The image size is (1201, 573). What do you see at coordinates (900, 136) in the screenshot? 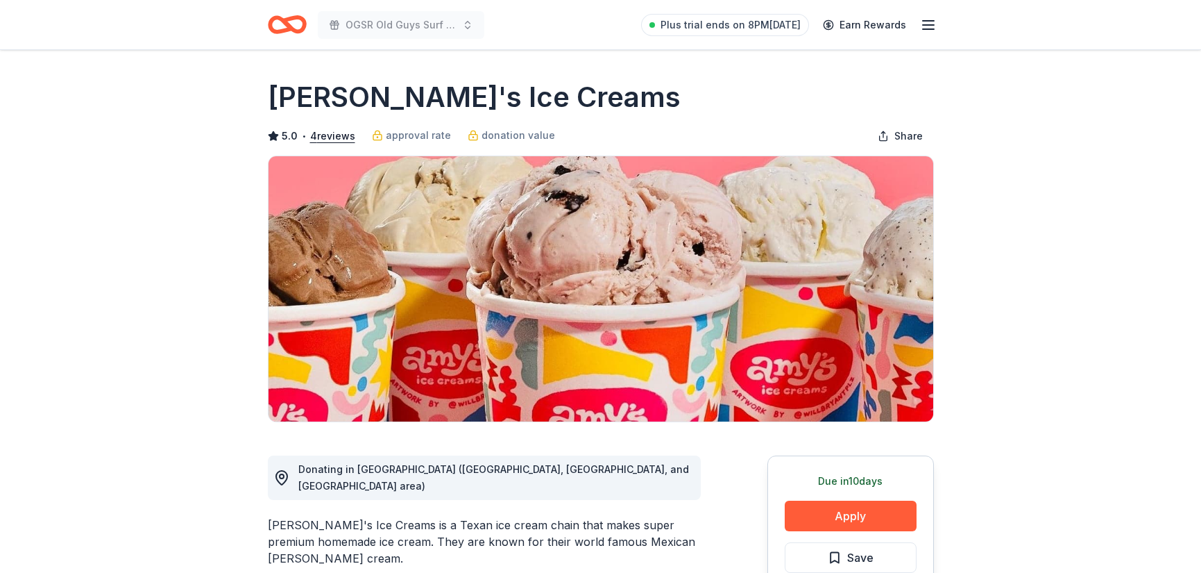
I see `button: Share` at bounding box center [900, 136].